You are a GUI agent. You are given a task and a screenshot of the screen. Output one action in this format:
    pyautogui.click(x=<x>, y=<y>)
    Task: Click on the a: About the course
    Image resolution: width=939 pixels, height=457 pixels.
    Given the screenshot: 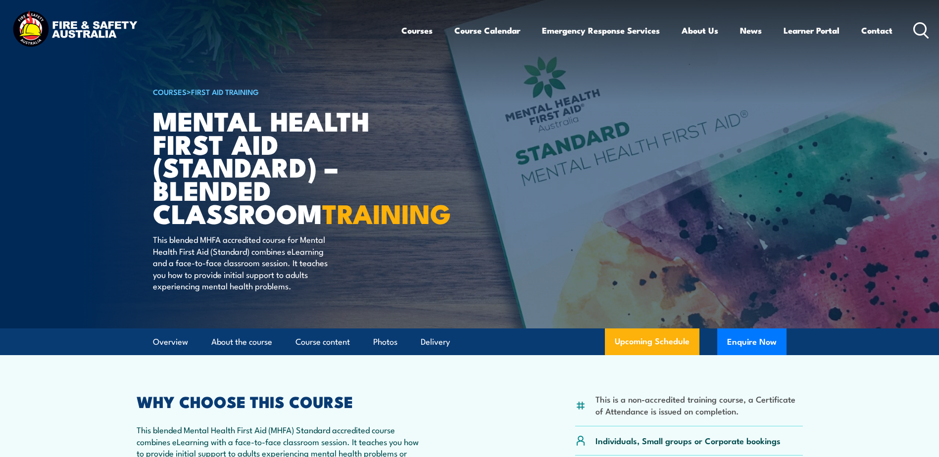 What is the action you would take?
    pyautogui.click(x=242, y=342)
    